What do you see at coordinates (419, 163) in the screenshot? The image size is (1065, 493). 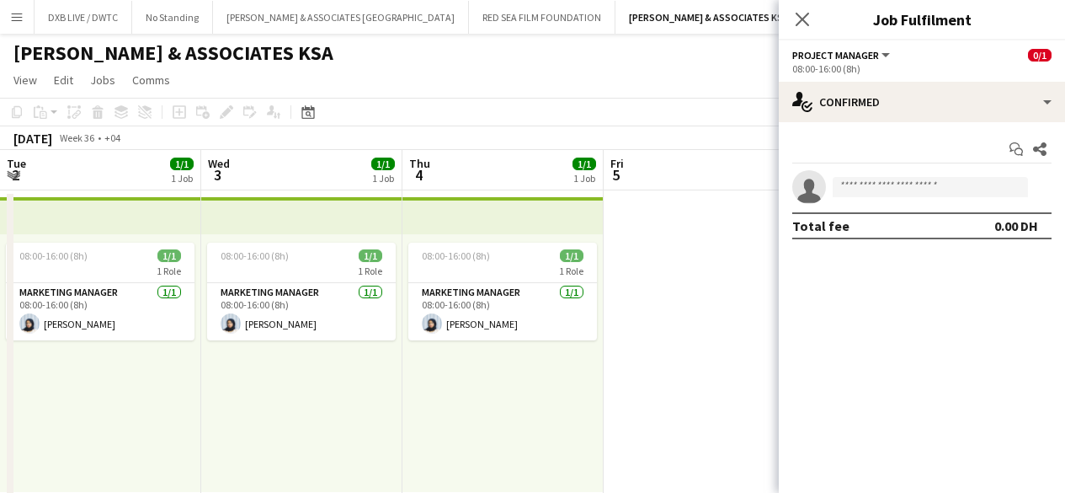 I see `span: Thu` at bounding box center [419, 163].